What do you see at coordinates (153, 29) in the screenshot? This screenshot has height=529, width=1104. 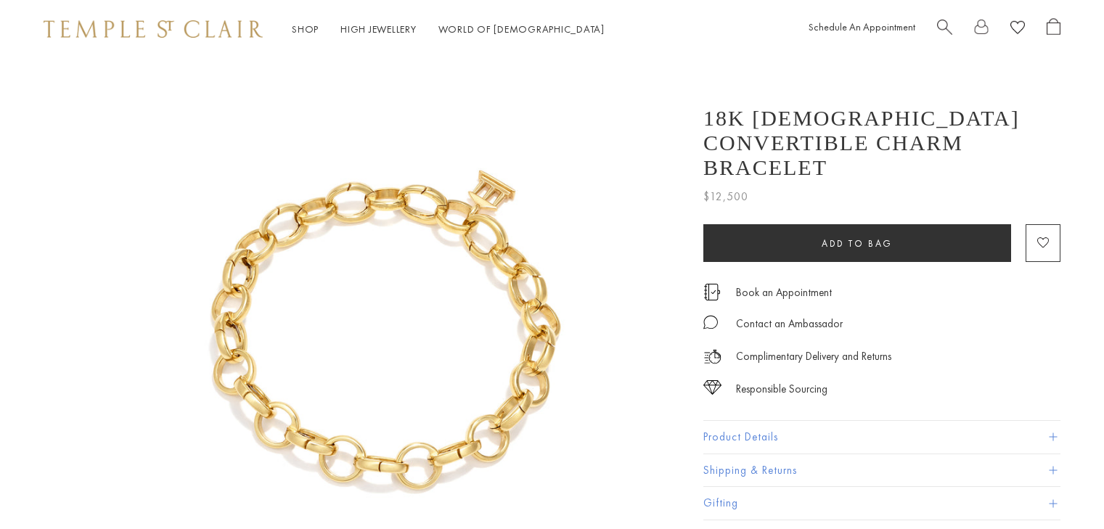 I see `img: Temple St. Clair` at bounding box center [153, 29].